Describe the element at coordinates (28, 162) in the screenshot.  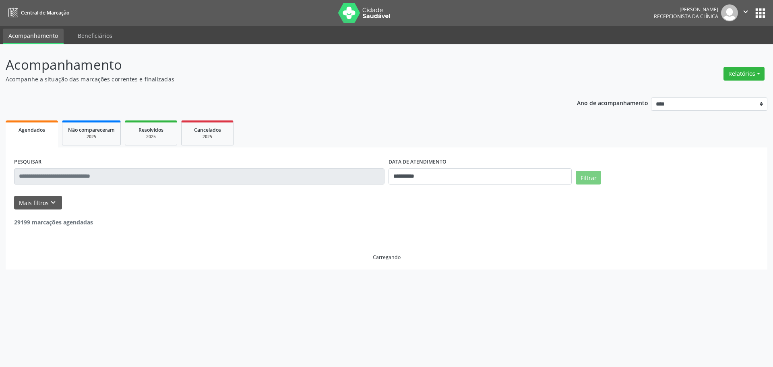
I see `label: PESQUISAR` at that location.